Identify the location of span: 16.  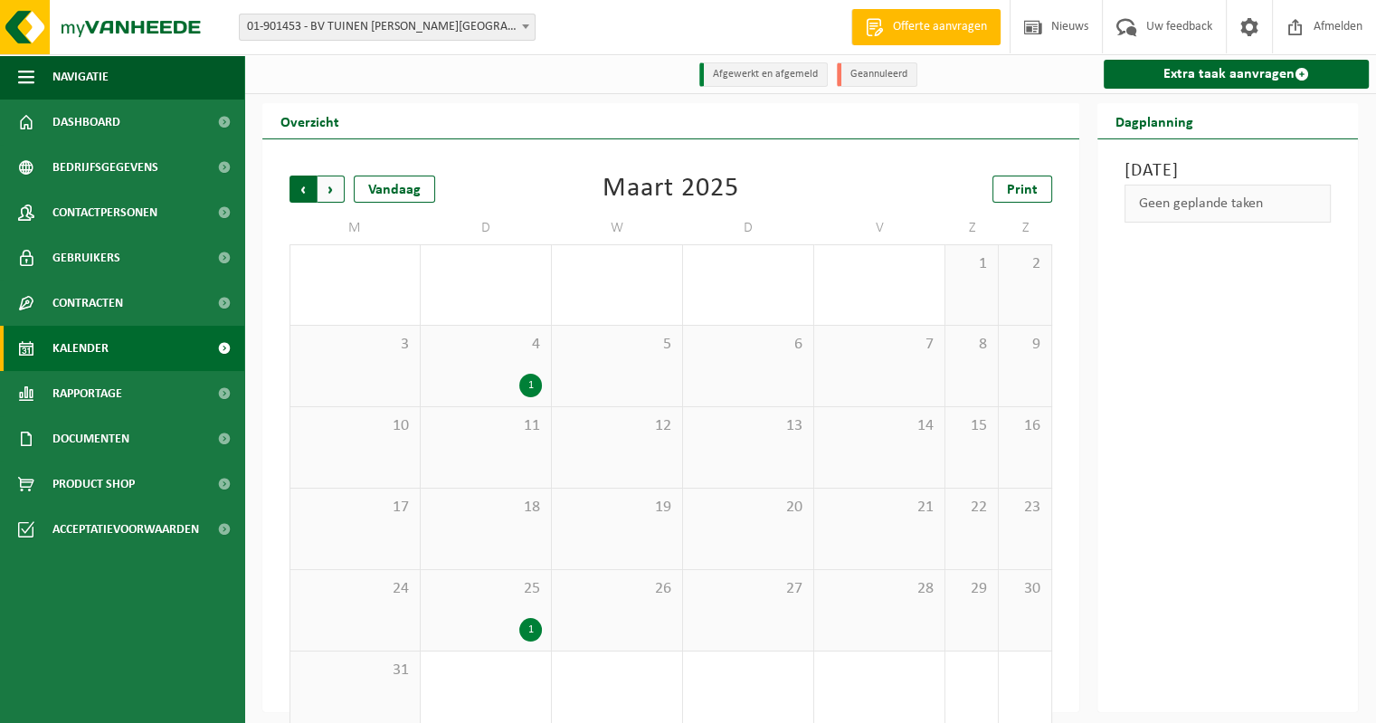
(1025, 426).